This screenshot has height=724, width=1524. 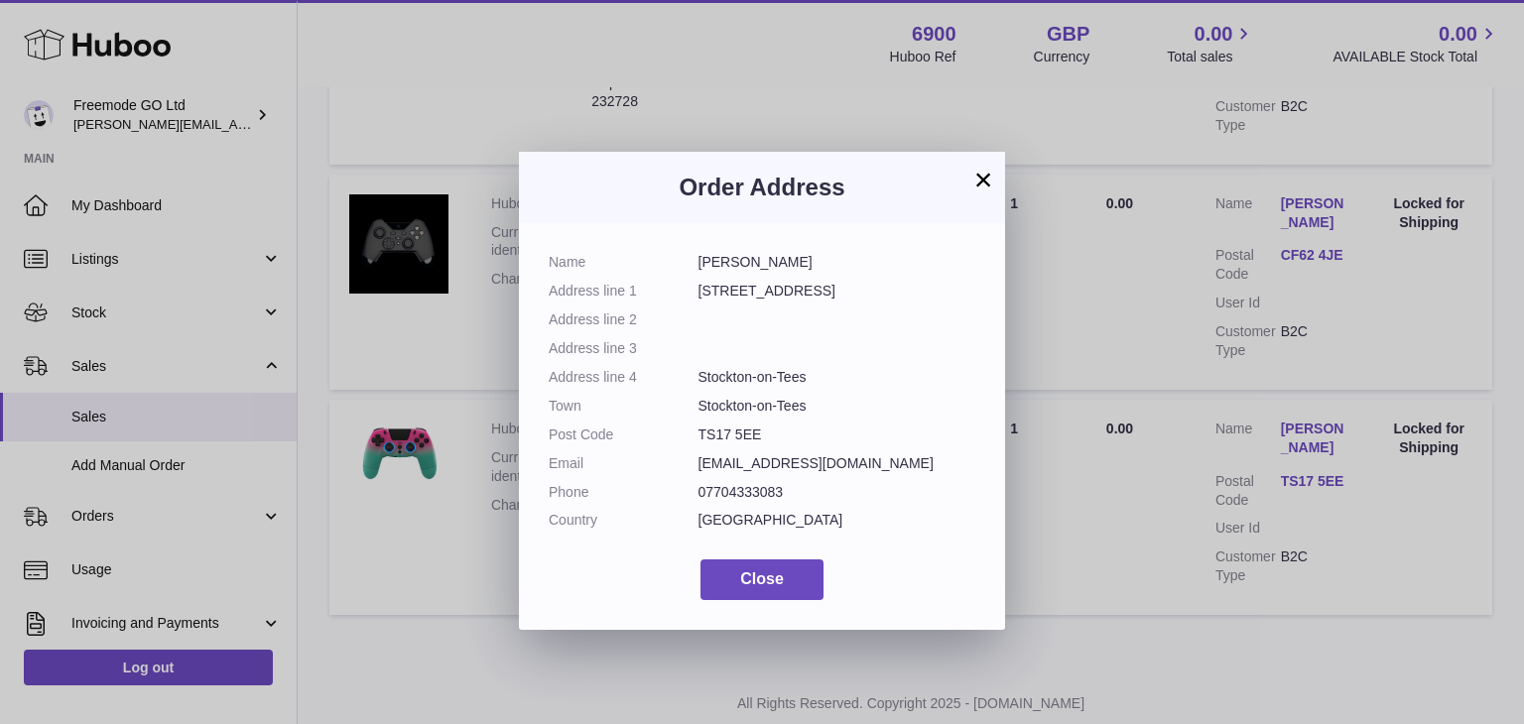 I want to click on h3: Order Address, so click(x=762, y=188).